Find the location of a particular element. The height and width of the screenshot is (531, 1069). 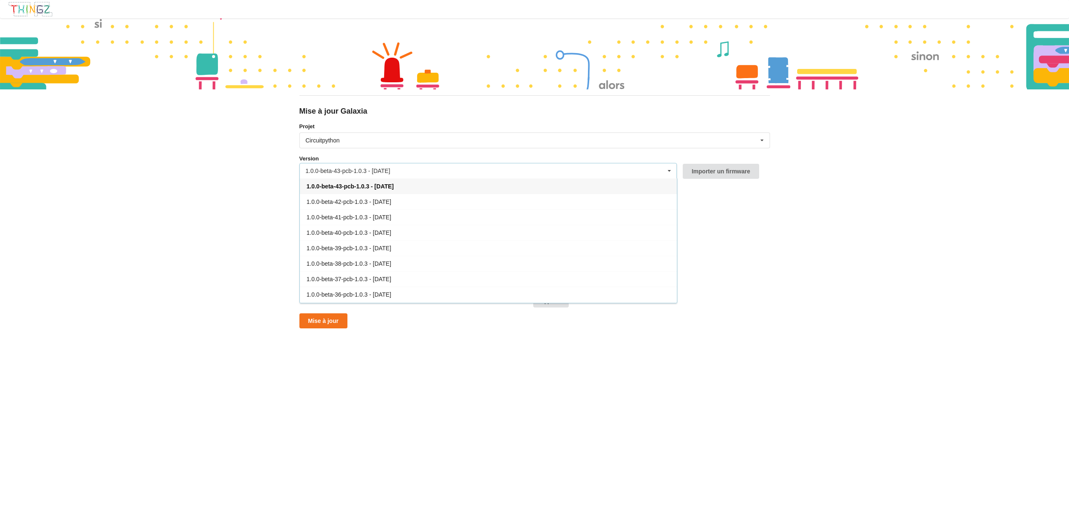

div: Circuitpython is located at coordinates (323, 140).